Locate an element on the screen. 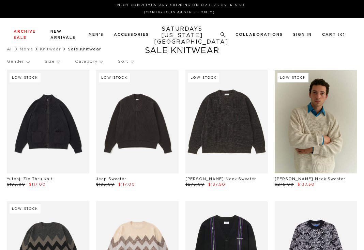  a: Collaborations is located at coordinates (259, 34).